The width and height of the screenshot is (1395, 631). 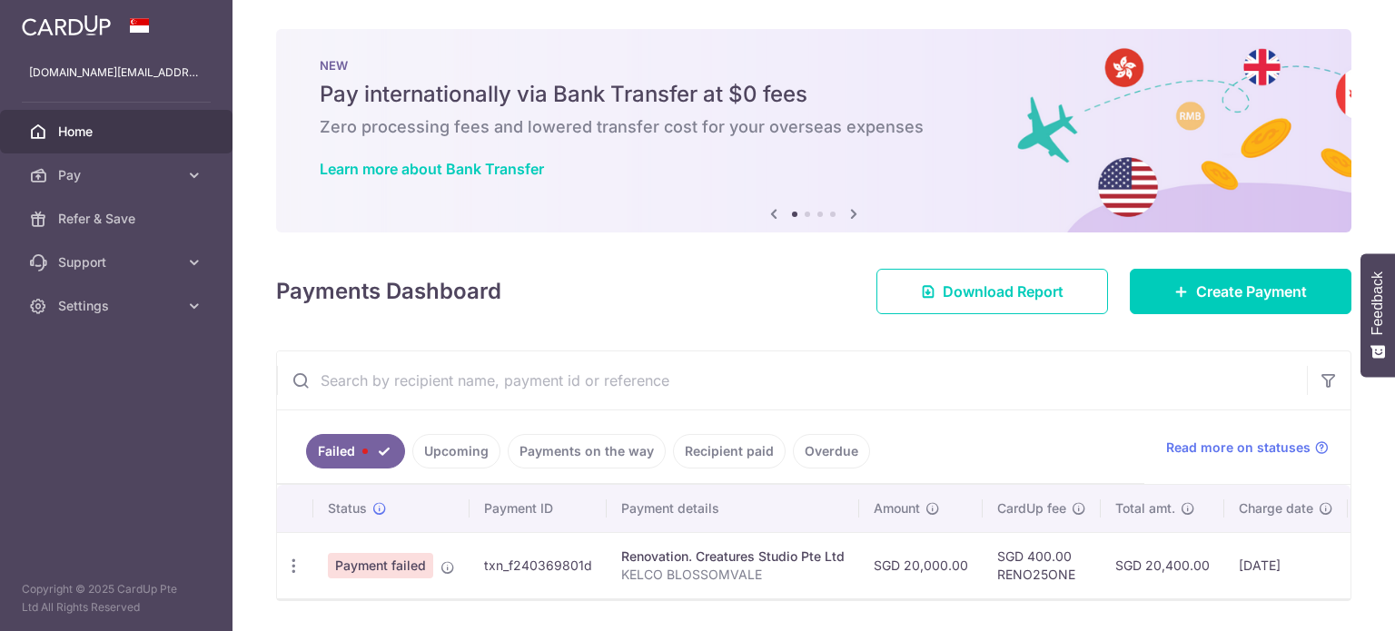 I want to click on a: Payments on the way, so click(x=587, y=451).